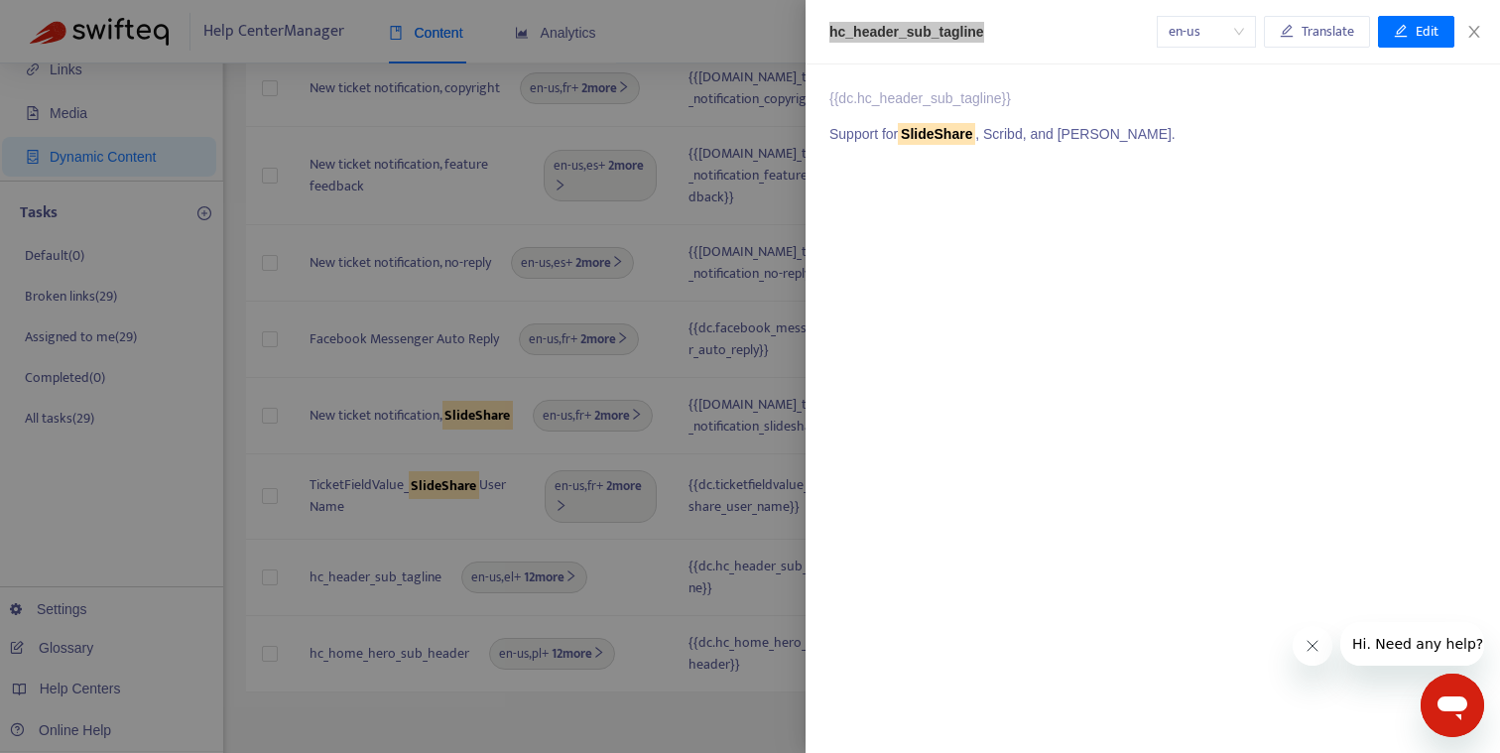 The width and height of the screenshot is (1500, 753). What do you see at coordinates (936, 134) in the screenshot?
I see `mark: SlideShare` at bounding box center [936, 134].